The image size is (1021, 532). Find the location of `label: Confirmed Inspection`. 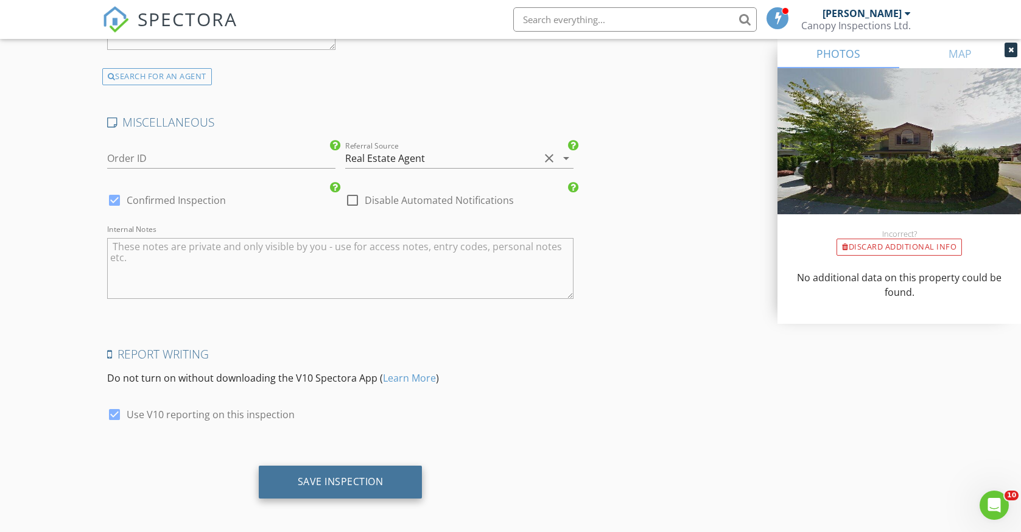

label: Confirmed Inspection is located at coordinates (176, 200).